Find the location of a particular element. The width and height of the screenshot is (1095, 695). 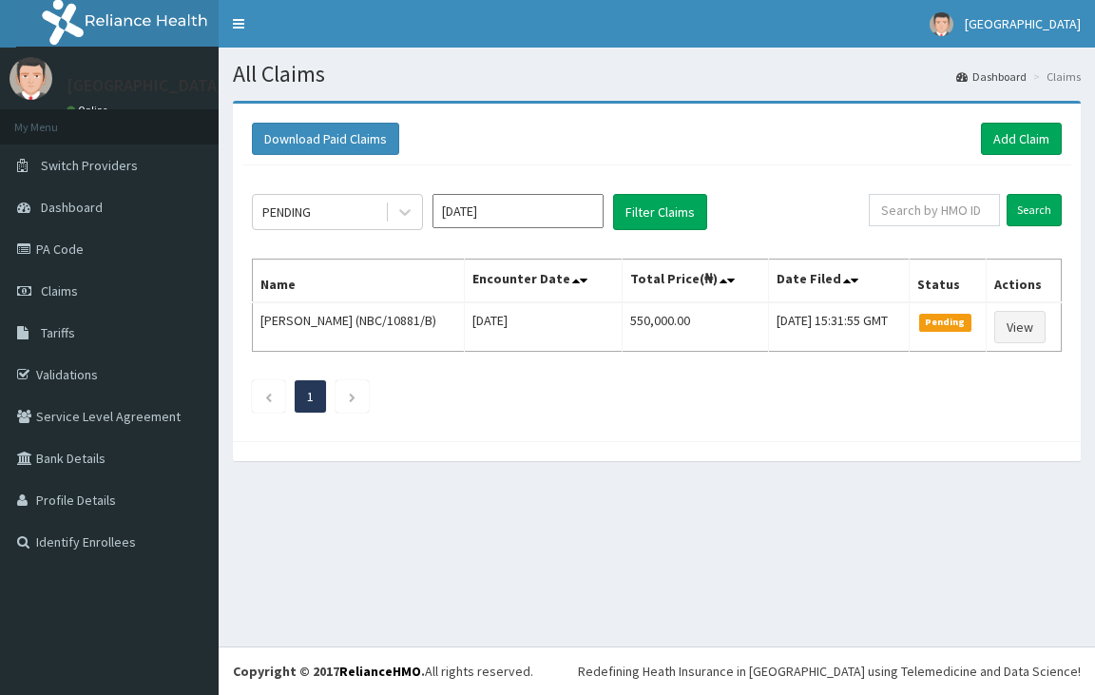

strong: Copyright © 2017 . is located at coordinates (329, 671).